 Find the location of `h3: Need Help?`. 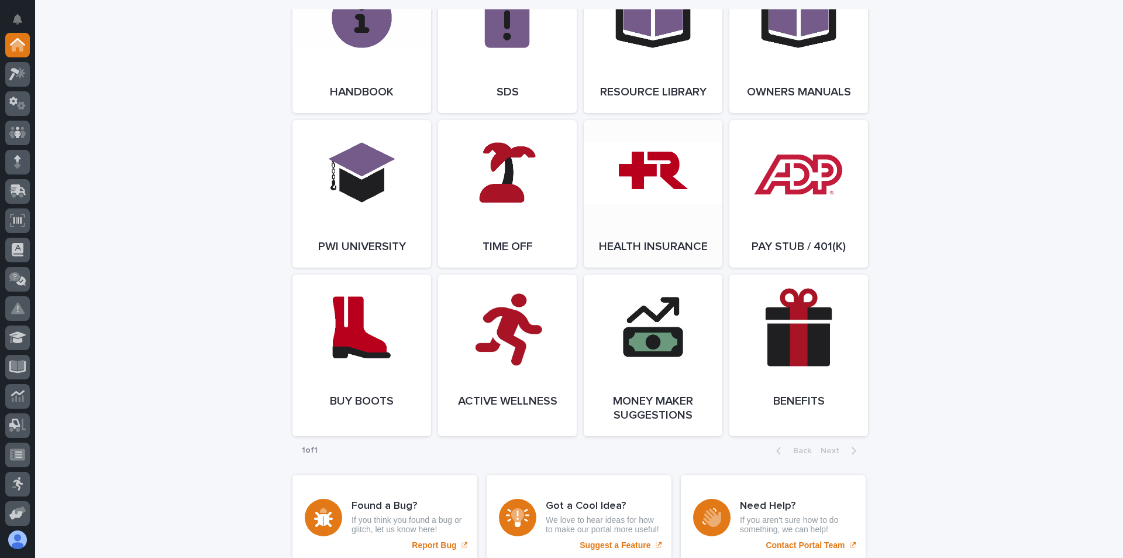

h3: Need Help? is located at coordinates (797, 506).